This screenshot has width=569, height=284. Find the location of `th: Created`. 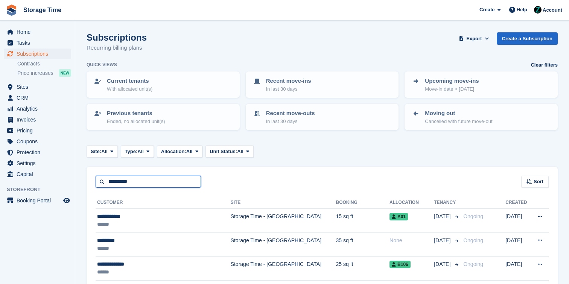

th: Created is located at coordinates (518, 203).